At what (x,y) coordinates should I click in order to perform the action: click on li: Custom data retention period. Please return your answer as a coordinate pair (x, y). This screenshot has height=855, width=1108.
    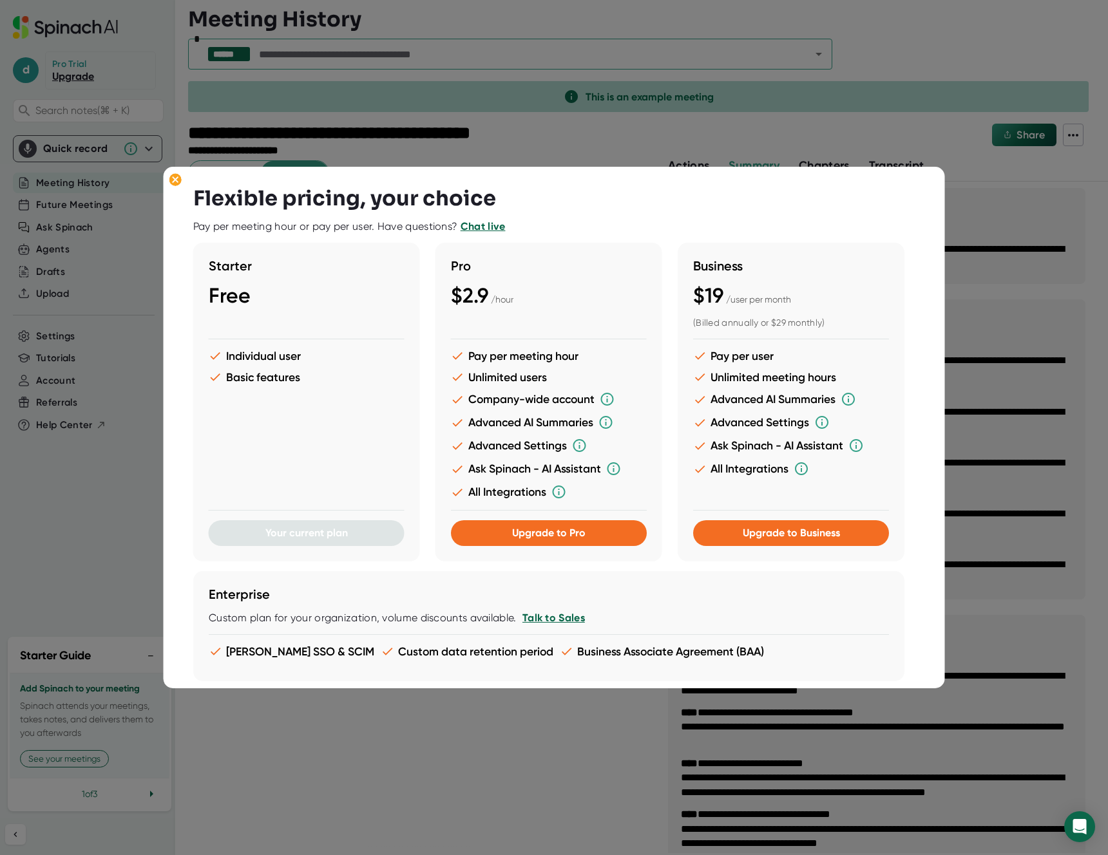
    Looking at the image, I should click on (467, 651).